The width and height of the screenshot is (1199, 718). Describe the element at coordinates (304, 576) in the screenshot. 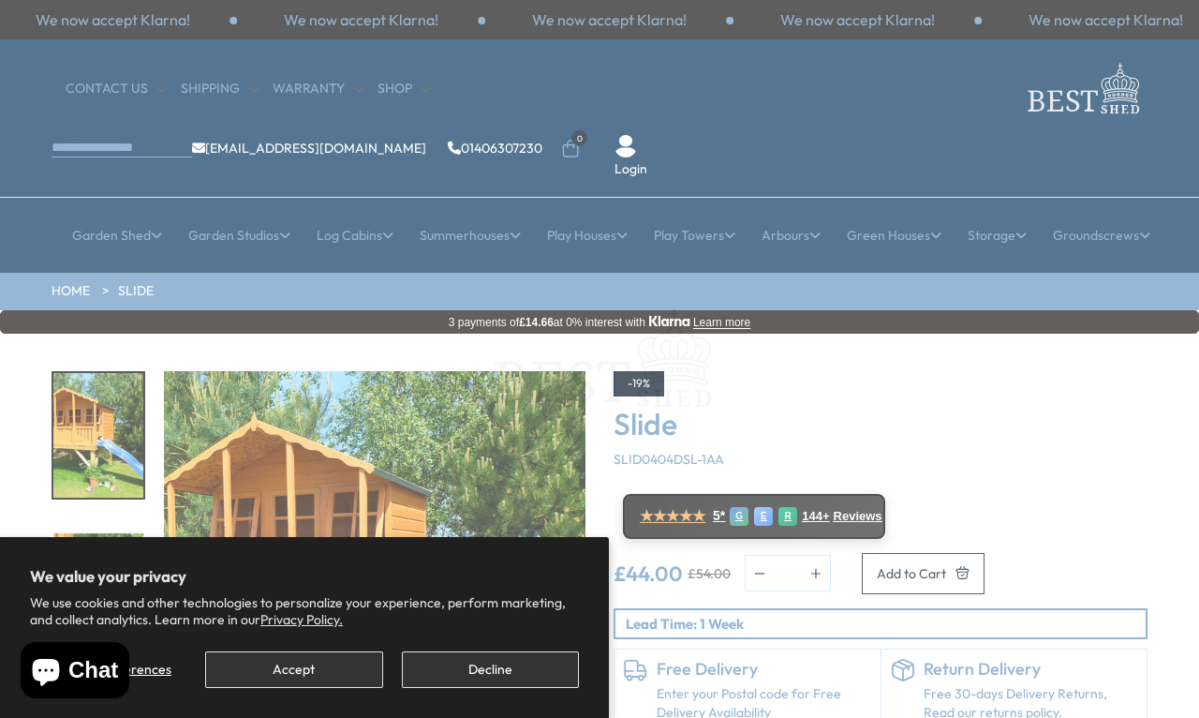

I see `h2: We value your privacy` at that location.